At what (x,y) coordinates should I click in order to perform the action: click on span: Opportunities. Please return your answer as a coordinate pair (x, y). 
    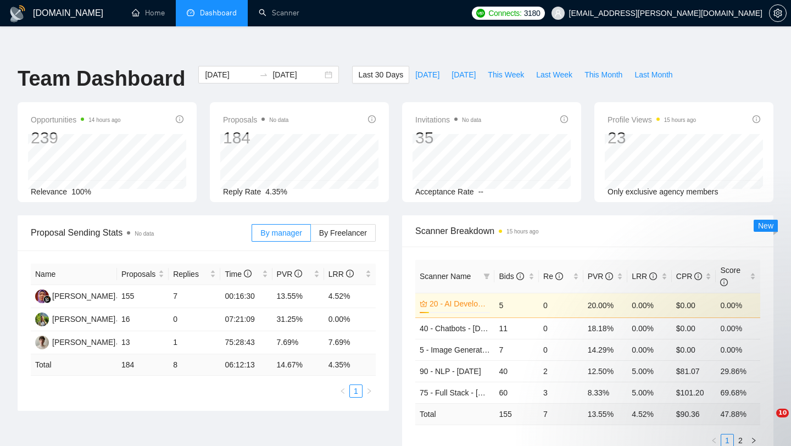
    Looking at the image, I should click on (76, 120).